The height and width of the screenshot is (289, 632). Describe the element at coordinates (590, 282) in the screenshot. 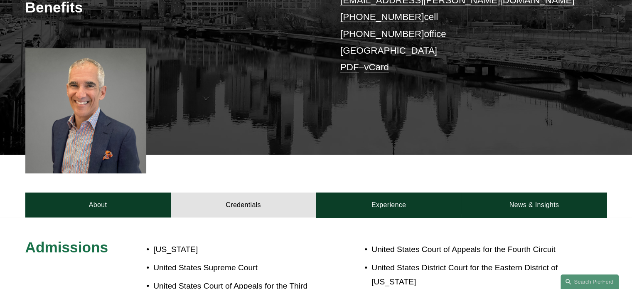

I see `a: Search this site` at that location.